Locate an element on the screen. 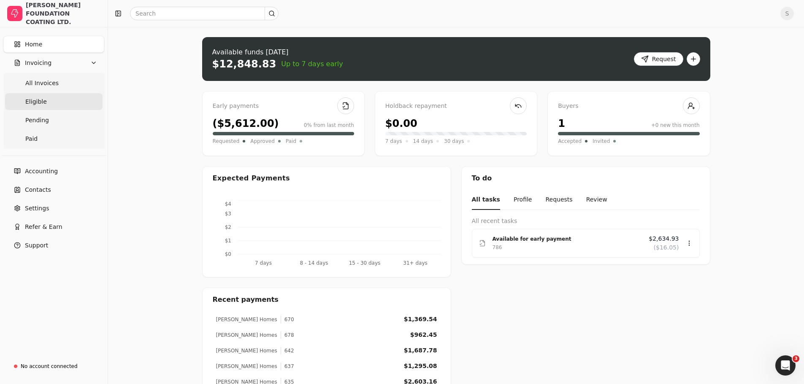 Image resolution: width=804 pixels, height=384 pixels. button: Refer & Earn is located at coordinates (54, 227).